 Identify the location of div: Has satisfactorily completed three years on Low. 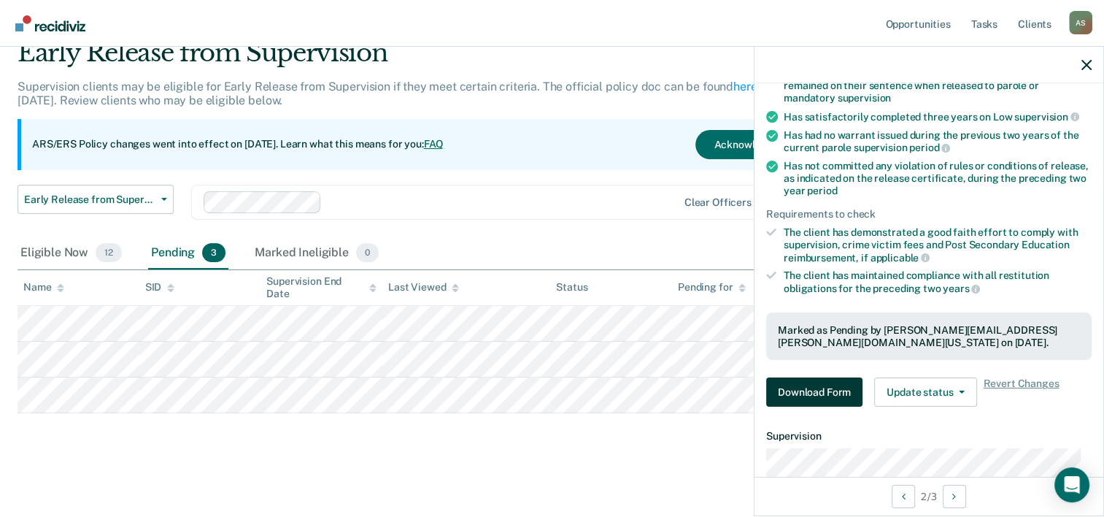
(938, 117).